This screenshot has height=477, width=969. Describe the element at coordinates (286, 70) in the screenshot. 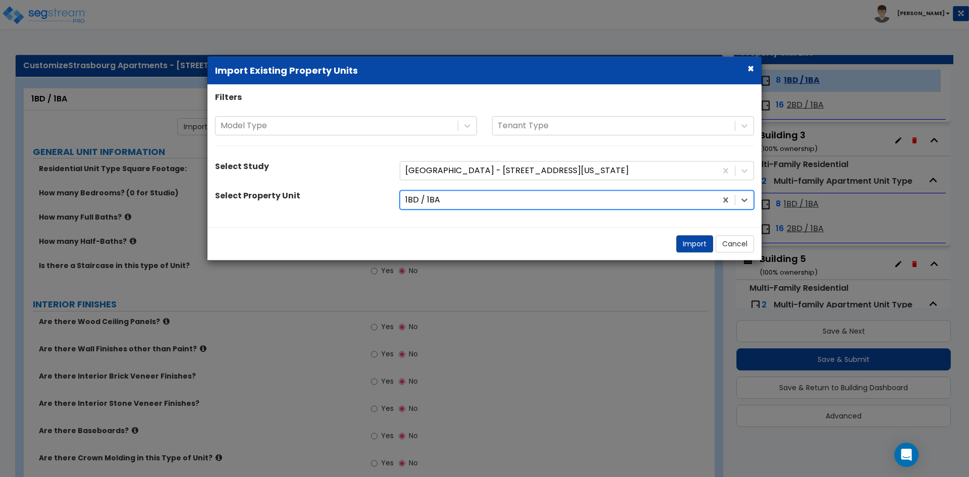

I see `b: Import Existing Property Units` at that location.